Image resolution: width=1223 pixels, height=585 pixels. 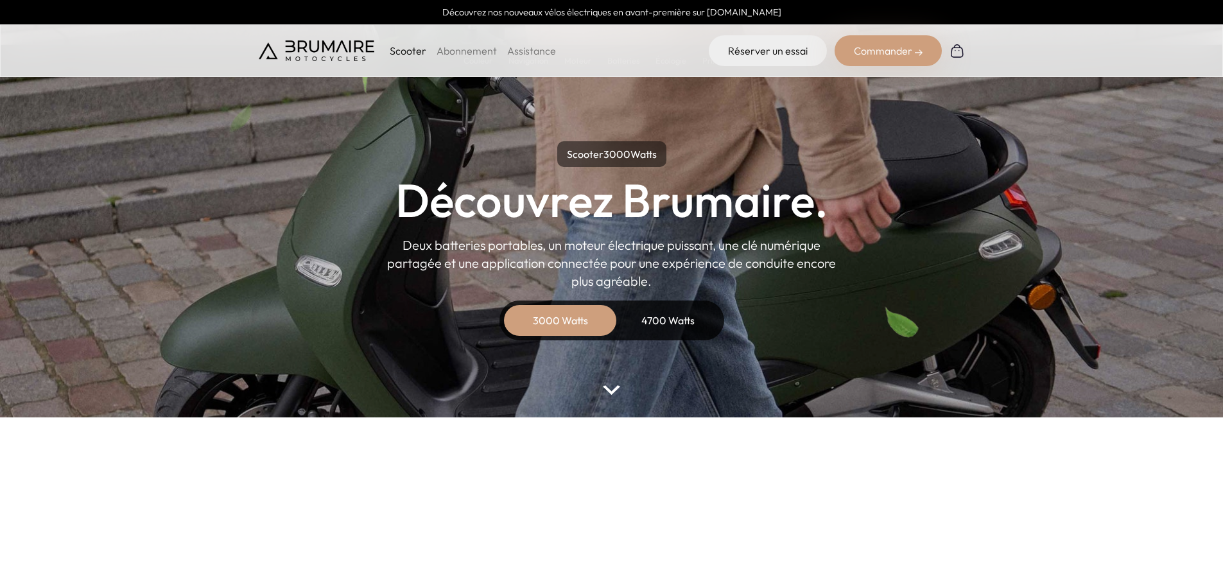 I want to click on span: 3000, so click(x=617, y=154).